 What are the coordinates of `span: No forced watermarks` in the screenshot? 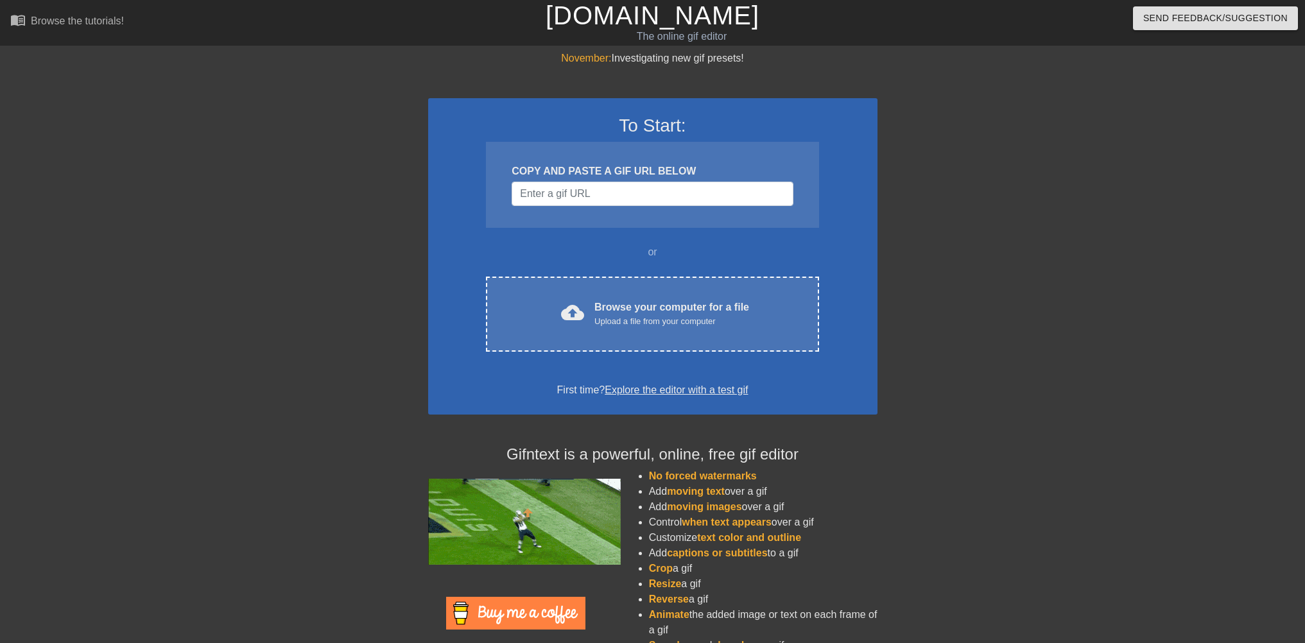 It's located at (703, 476).